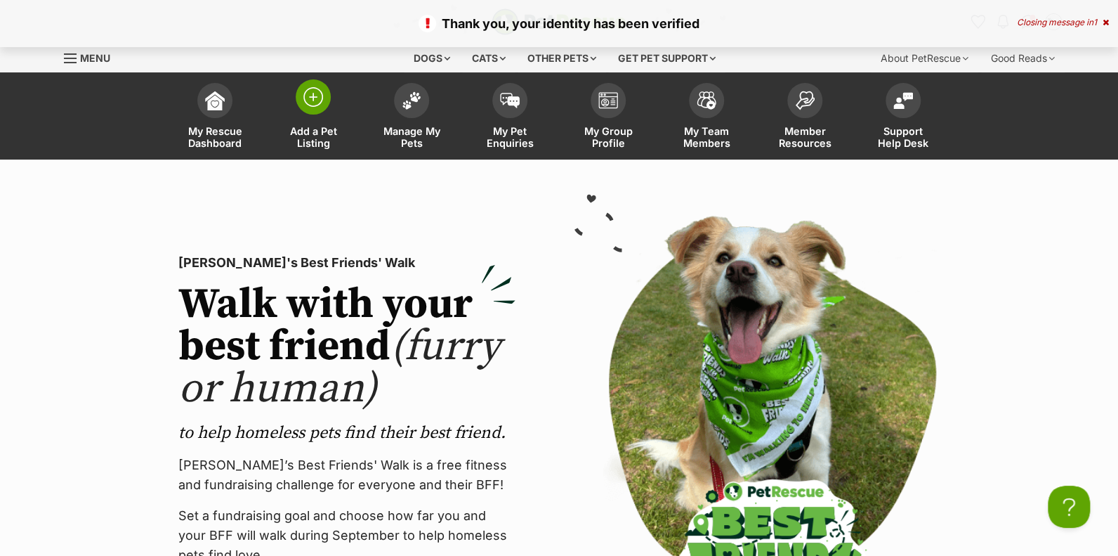 Image resolution: width=1118 pixels, height=556 pixels. I want to click on a: My Team Members, so click(707, 117).